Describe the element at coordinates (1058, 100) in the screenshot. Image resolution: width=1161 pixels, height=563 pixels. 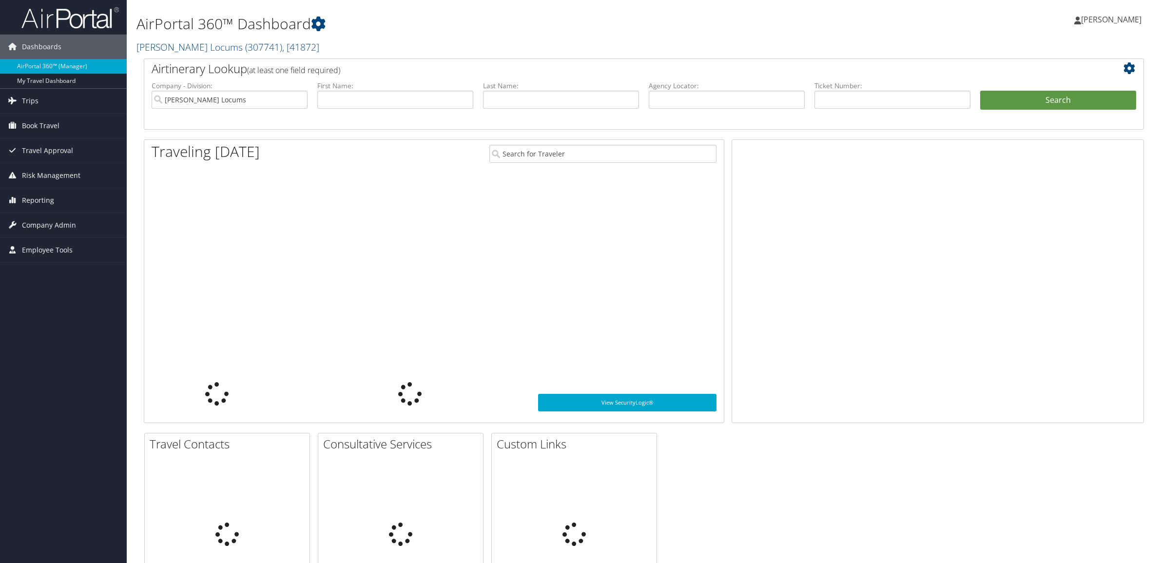
I see `button: Search` at that location.